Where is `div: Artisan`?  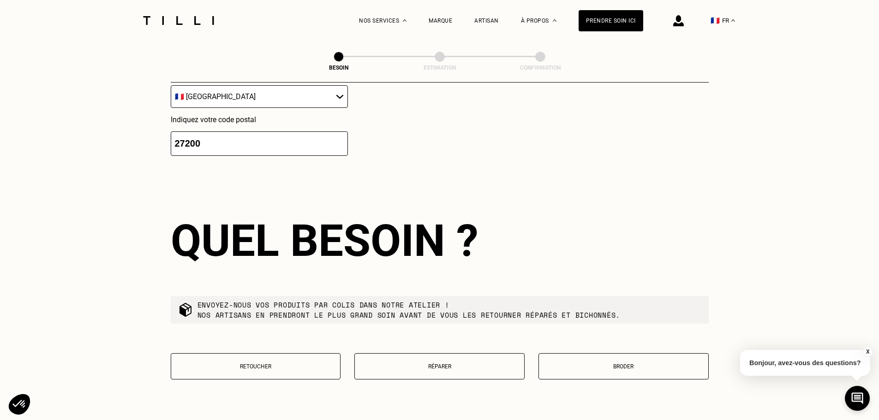
div: Artisan is located at coordinates (486, 21).